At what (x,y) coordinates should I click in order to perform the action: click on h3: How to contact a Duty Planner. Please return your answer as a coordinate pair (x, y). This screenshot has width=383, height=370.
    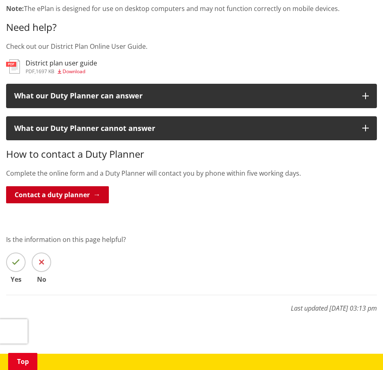
    Looking at the image, I should click on (192, 154).